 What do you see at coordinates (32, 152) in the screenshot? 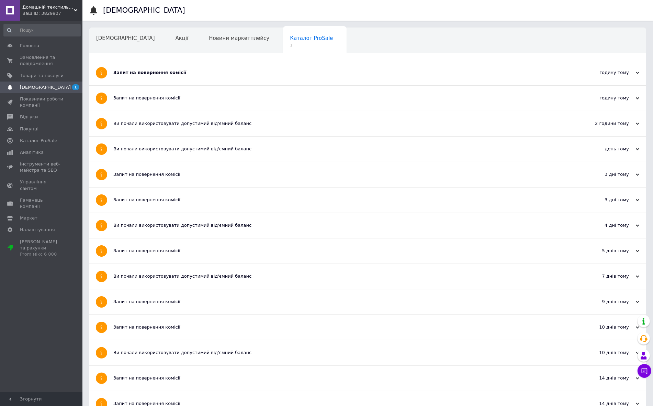
I see `span: Аналітика` at bounding box center [32, 152].